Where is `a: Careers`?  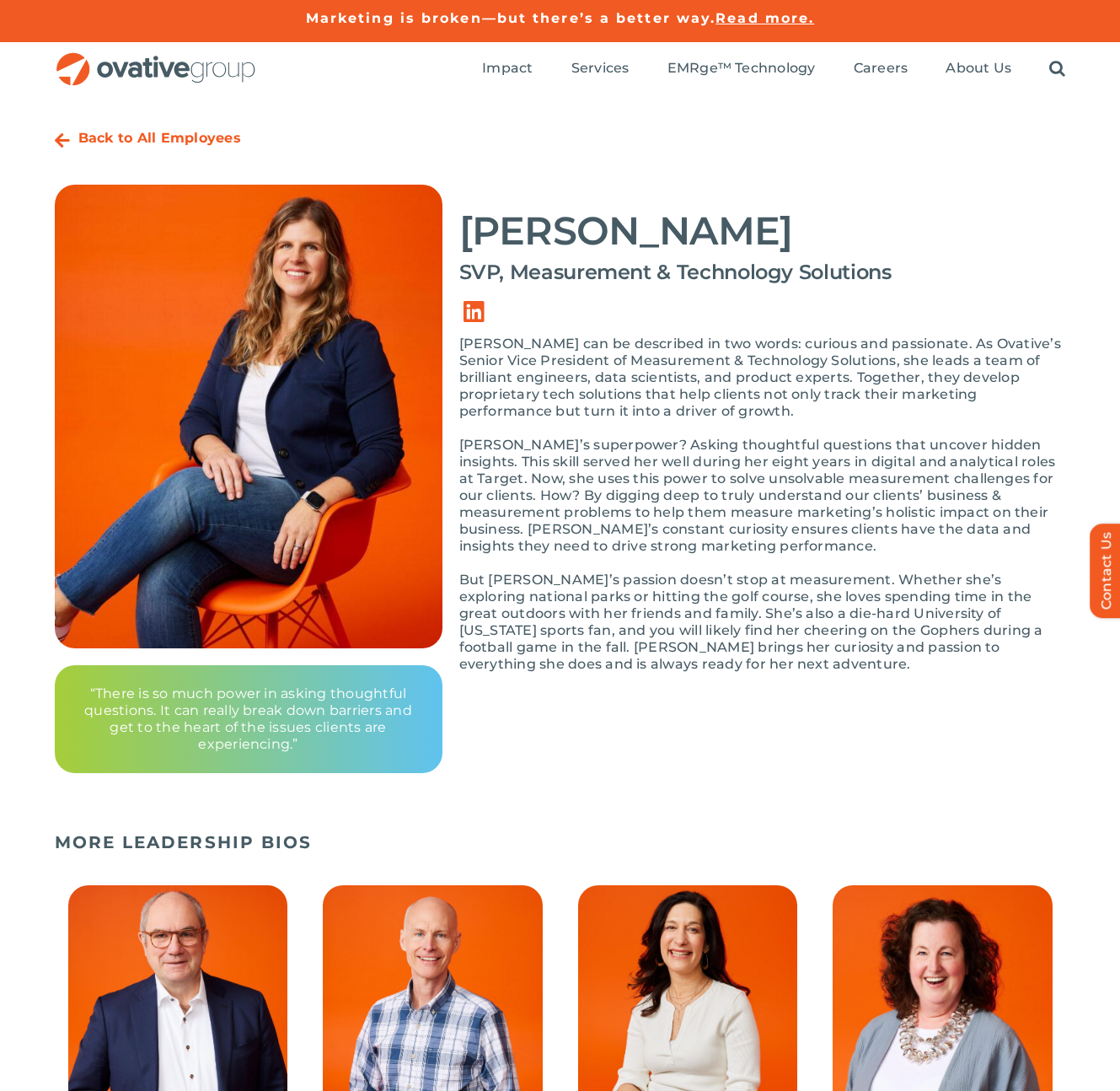 a: Careers is located at coordinates (881, 69).